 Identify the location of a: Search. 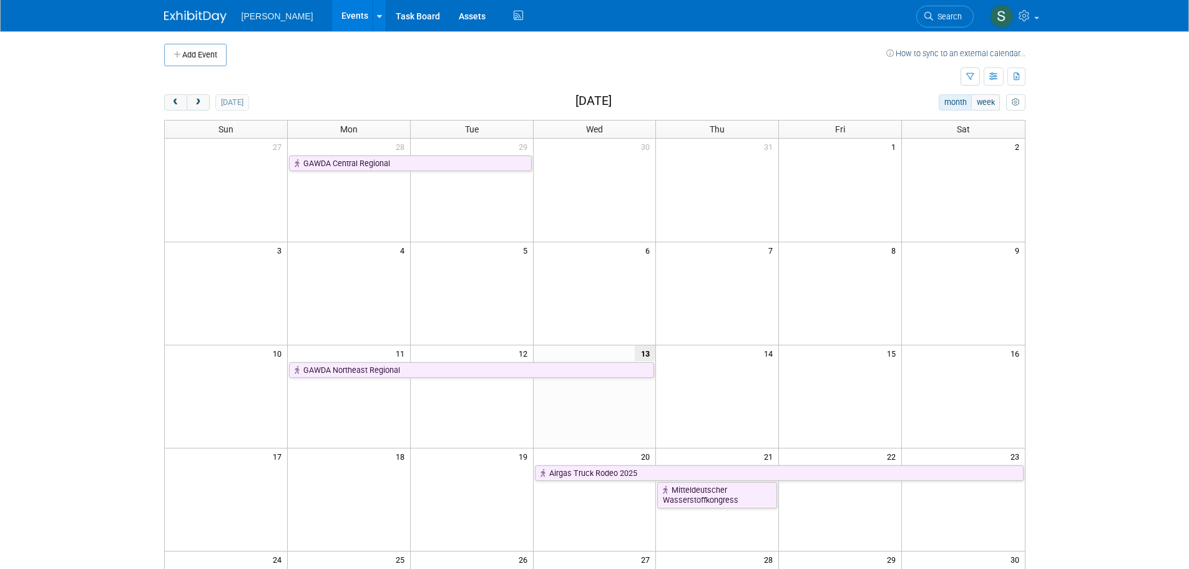
(945, 16).